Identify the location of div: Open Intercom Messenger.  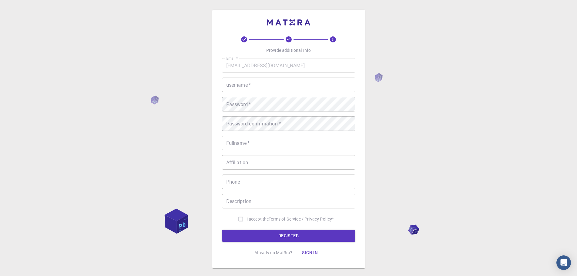
(564, 263).